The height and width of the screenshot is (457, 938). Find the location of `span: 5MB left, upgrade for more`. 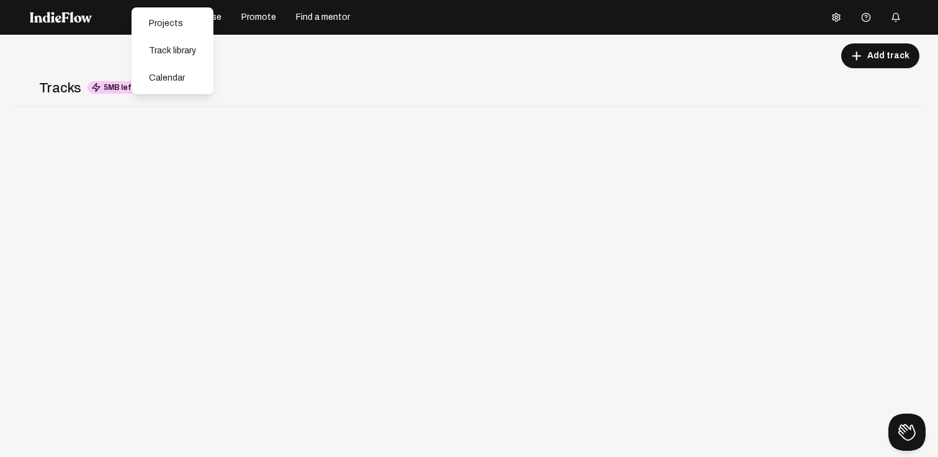

span: 5MB left, upgrade for more is located at coordinates (147, 87).